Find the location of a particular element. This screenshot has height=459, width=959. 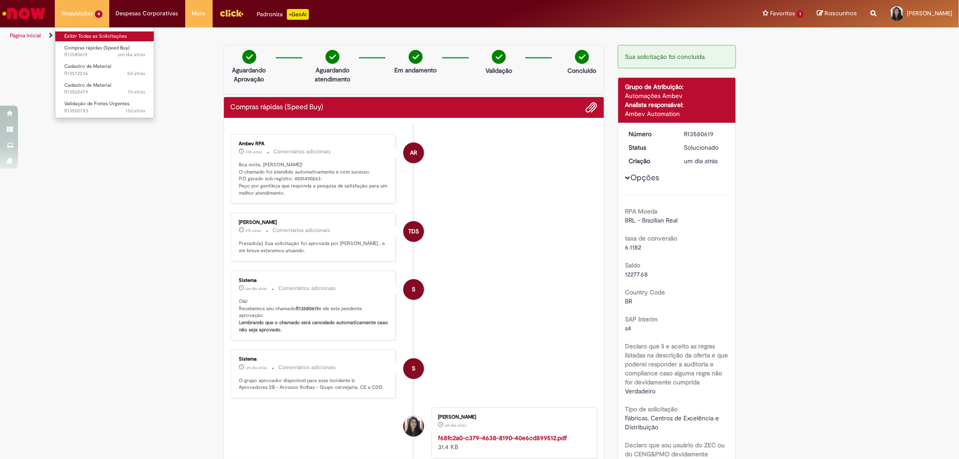

span: BR is located at coordinates (629, 301).